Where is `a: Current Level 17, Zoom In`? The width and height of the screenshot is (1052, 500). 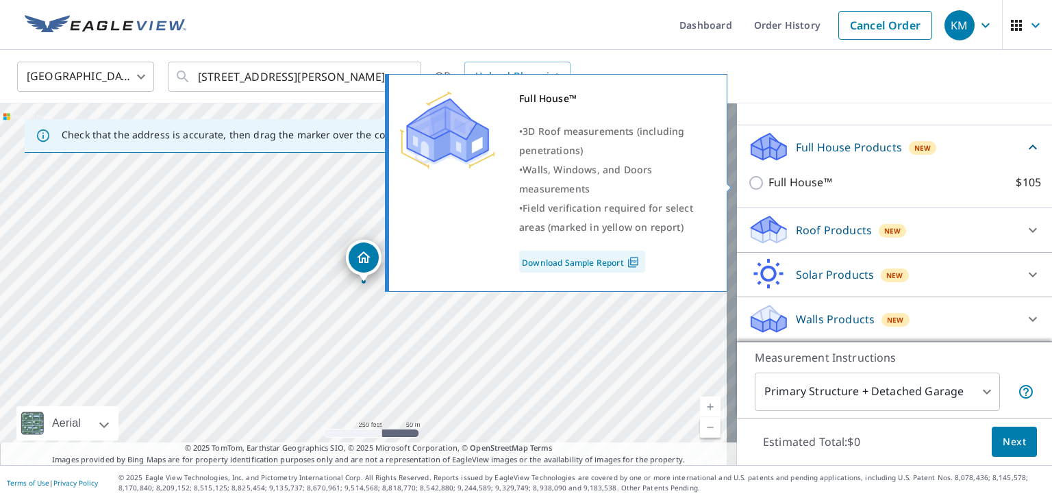
a: Current Level 17, Zoom In is located at coordinates (711, 407).